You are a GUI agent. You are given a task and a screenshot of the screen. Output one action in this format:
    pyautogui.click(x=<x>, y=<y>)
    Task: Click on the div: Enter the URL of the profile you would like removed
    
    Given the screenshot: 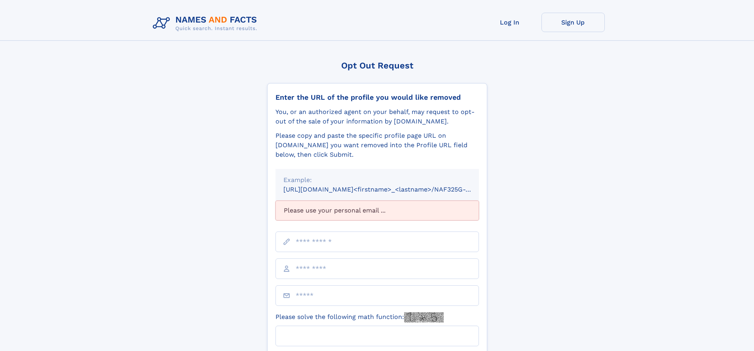 What is the action you would take?
    pyautogui.click(x=377, y=97)
    